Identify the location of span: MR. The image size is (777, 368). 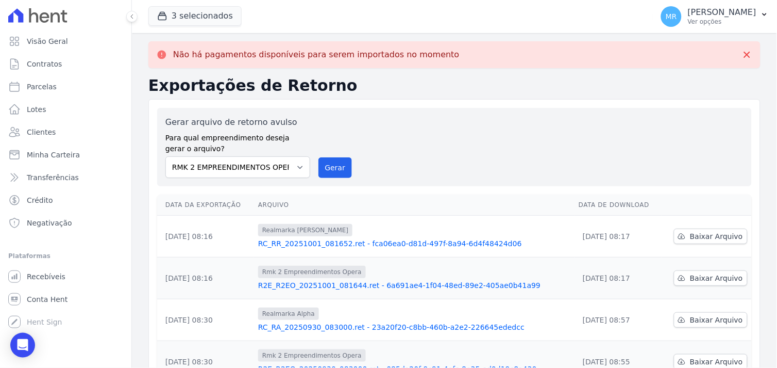
(672, 16).